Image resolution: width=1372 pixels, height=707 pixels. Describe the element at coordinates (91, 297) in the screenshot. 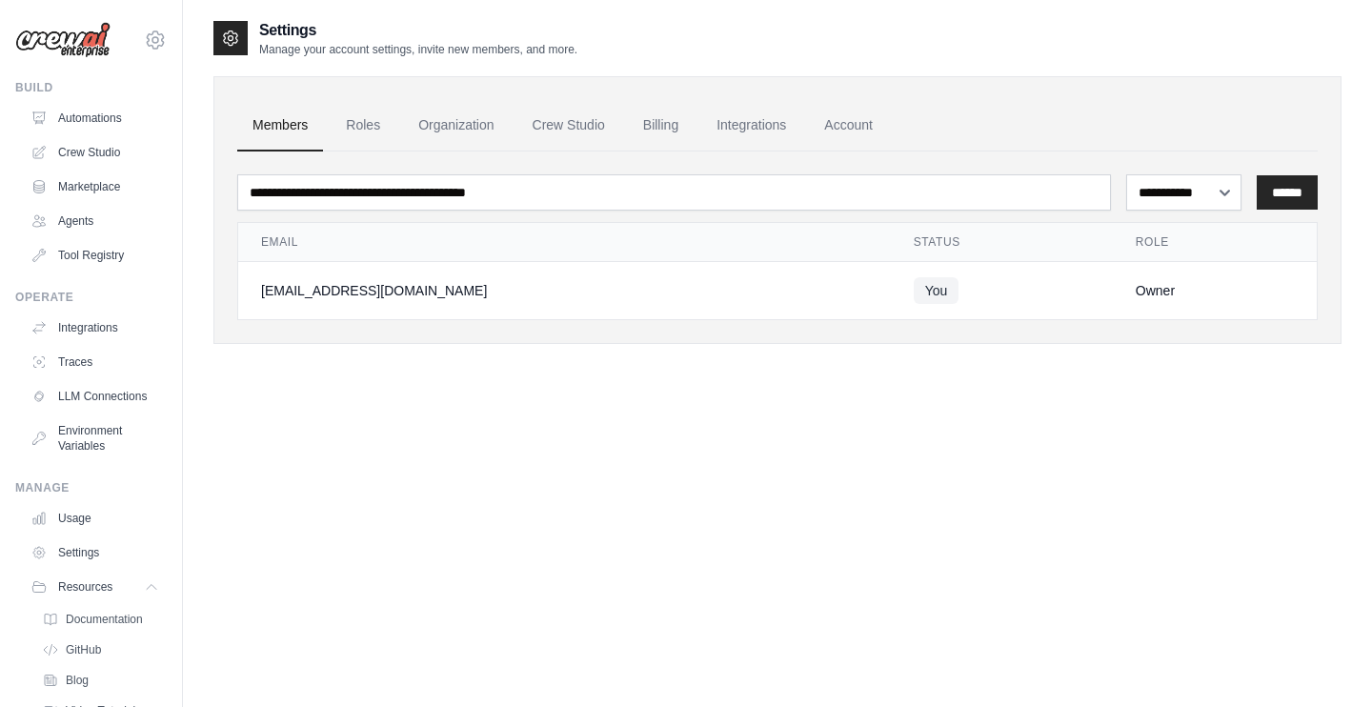

I see `div: Operate` at that location.